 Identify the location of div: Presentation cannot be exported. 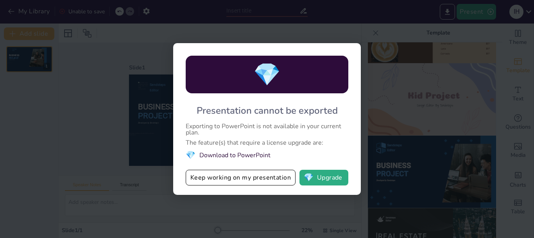
(267, 110).